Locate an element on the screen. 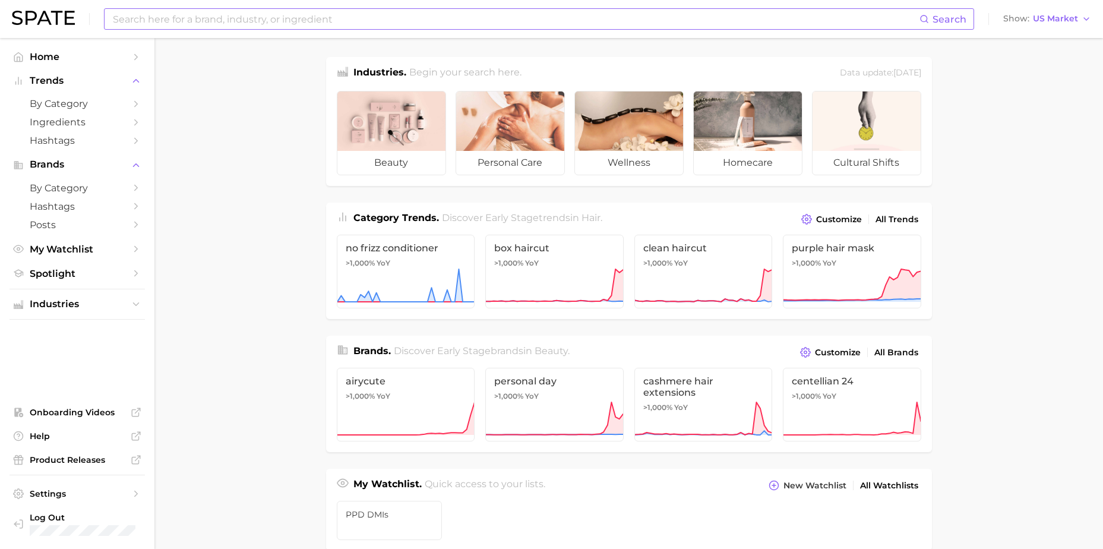 The image size is (1103, 549). a: cultural shifts is located at coordinates (867, 133).